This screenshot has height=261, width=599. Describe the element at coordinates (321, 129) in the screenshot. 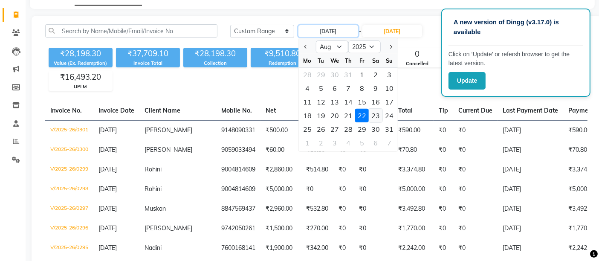

I see `div: 26` at that location.